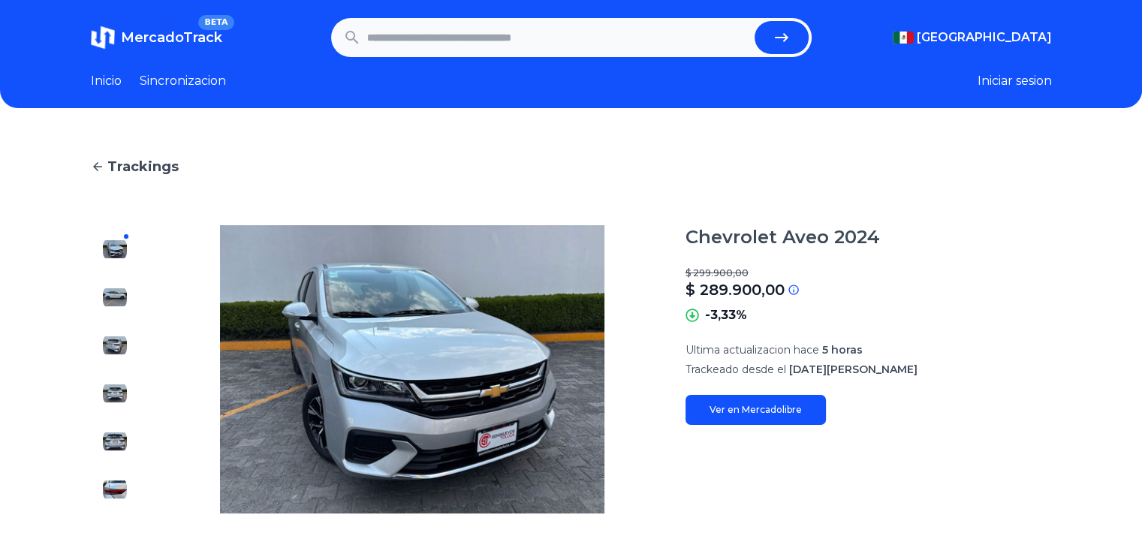 This screenshot has height=542, width=1142. Describe the element at coordinates (782, 237) in the screenshot. I see `h1: Chevrolet Aveo 2024` at that location.